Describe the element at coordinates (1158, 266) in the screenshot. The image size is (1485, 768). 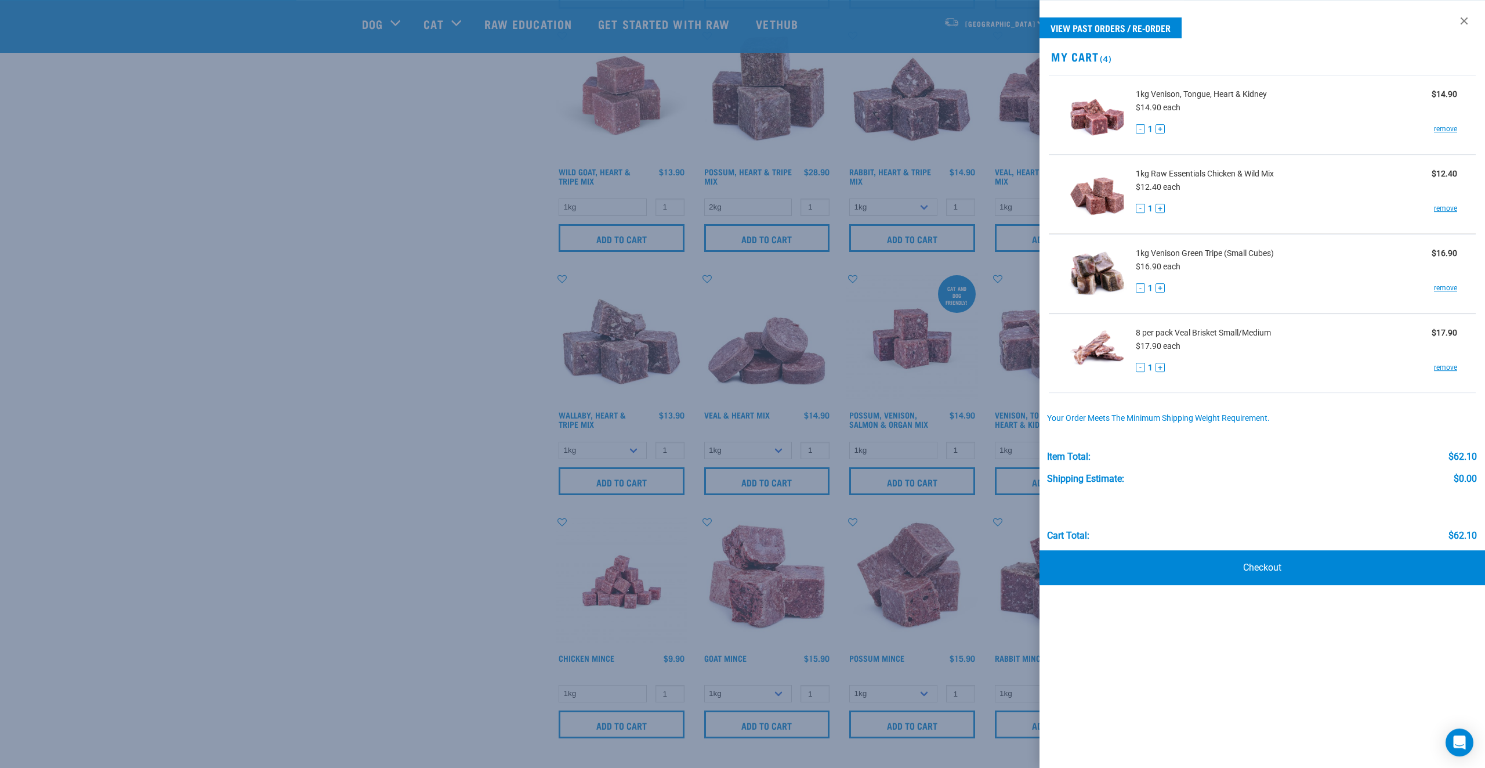
I see `span: $16.90 each` at that location.